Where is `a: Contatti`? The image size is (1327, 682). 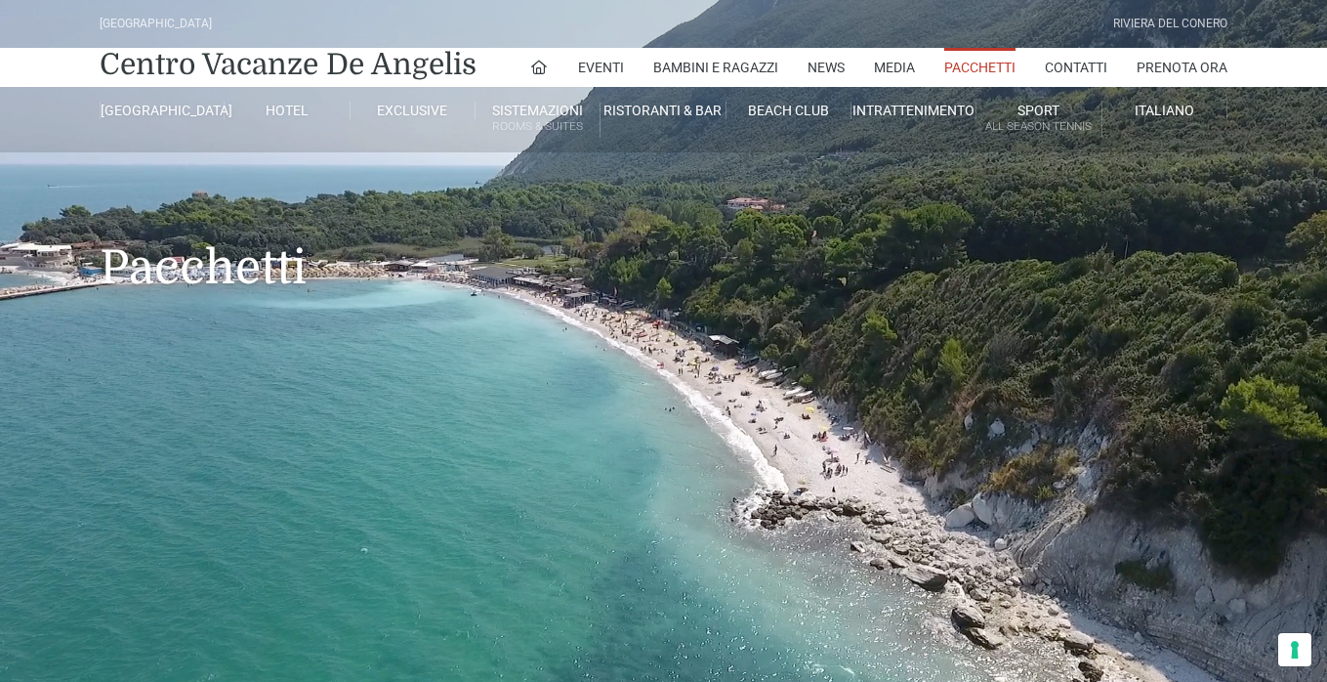
a: Contatti is located at coordinates (1076, 67).